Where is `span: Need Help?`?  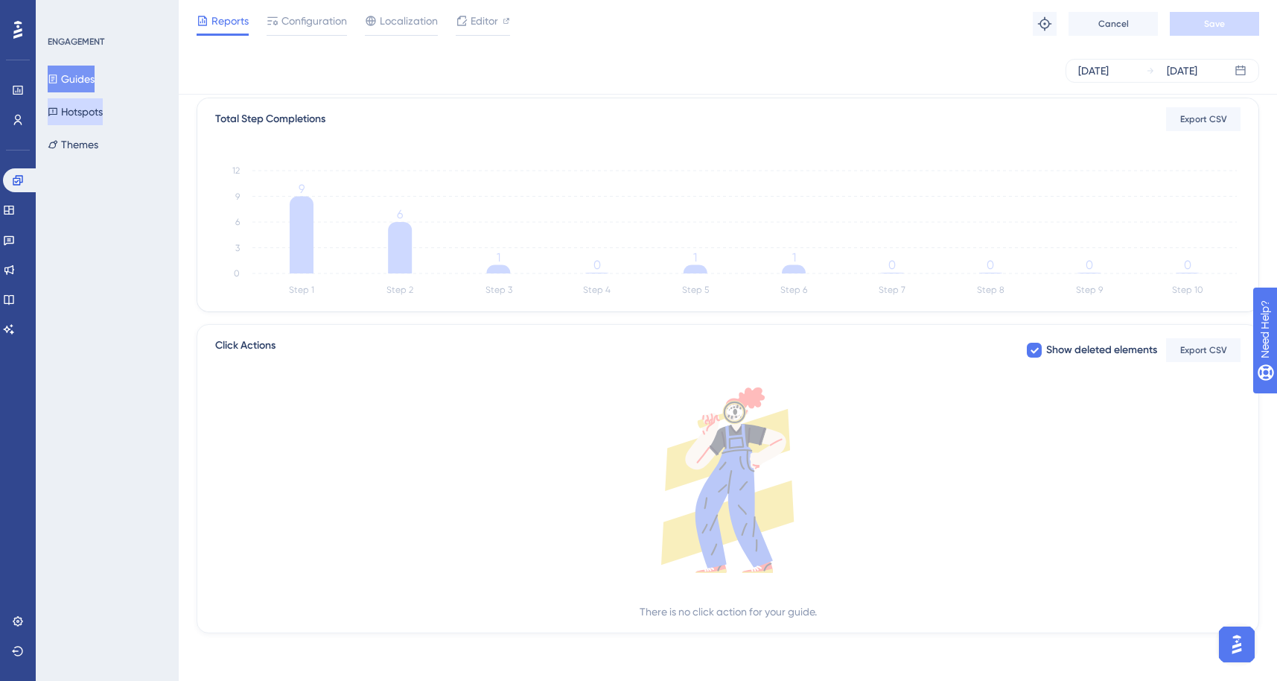
span: Need Help? is located at coordinates (64, 13).